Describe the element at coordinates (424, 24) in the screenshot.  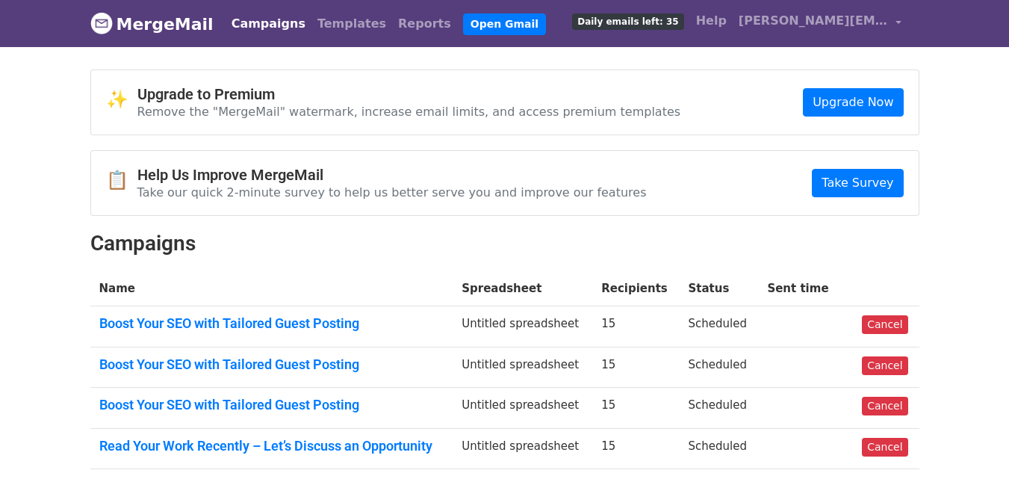
I see `a: Reports` at that location.